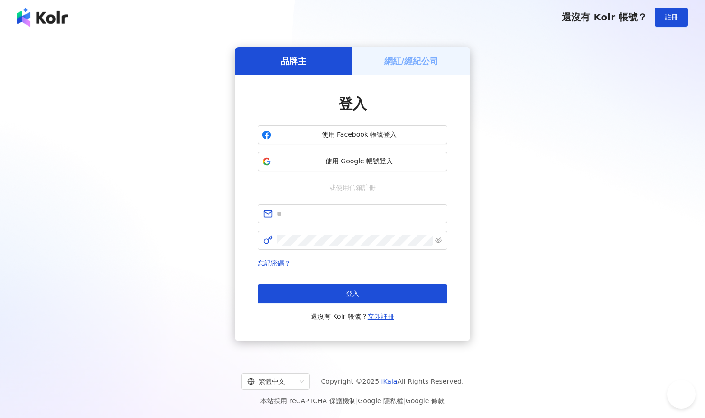 This screenshot has width=705, height=418. What do you see at coordinates (353, 135) in the screenshot?
I see `button: 使用 Facebook 帳號登入` at bounding box center [353, 135].